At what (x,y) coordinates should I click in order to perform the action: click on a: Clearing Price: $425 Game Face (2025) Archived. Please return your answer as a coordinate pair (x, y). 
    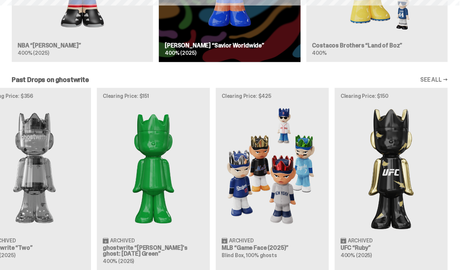
    Looking at the image, I should click on (272, 178).